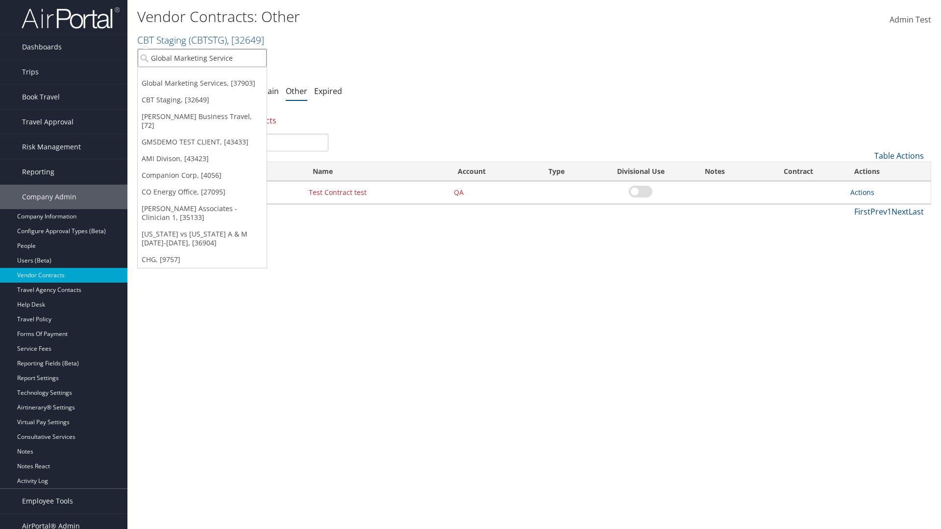  What do you see at coordinates (30, 72) in the screenshot?
I see `span: Trips` at bounding box center [30, 72].